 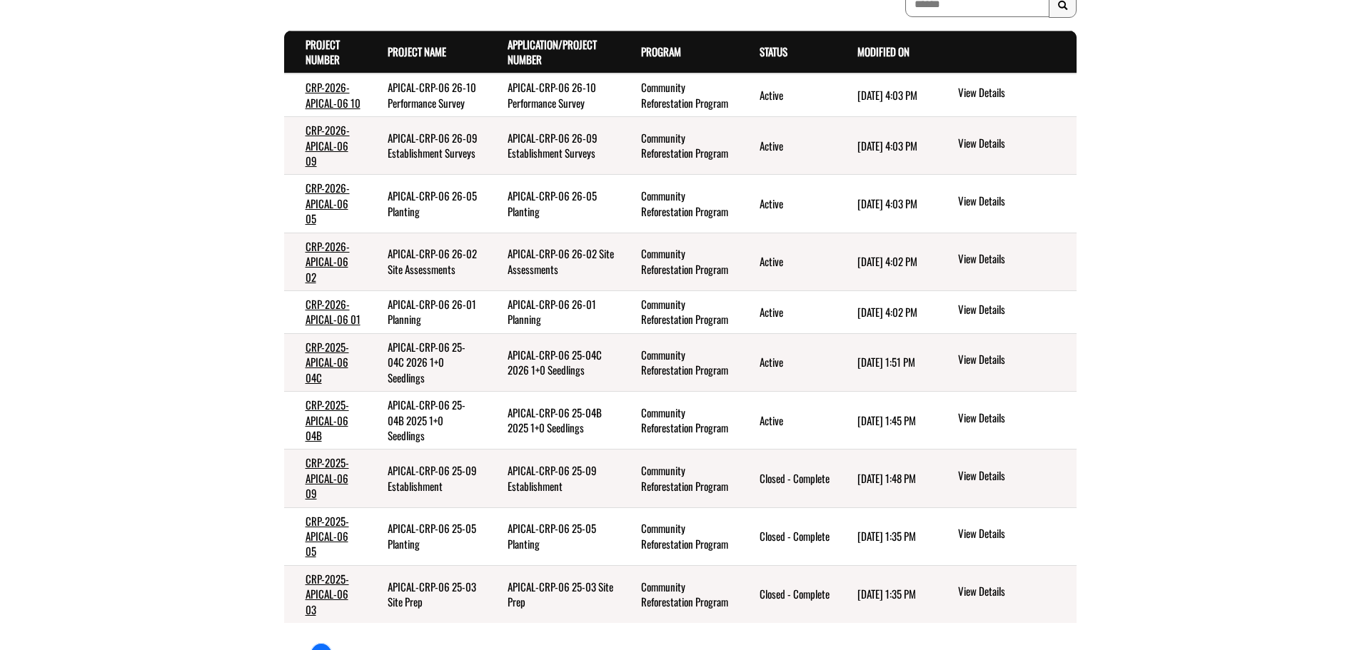 I want to click on td: CRP-2025-APICAL-06 04B, so click(x=325, y=420).